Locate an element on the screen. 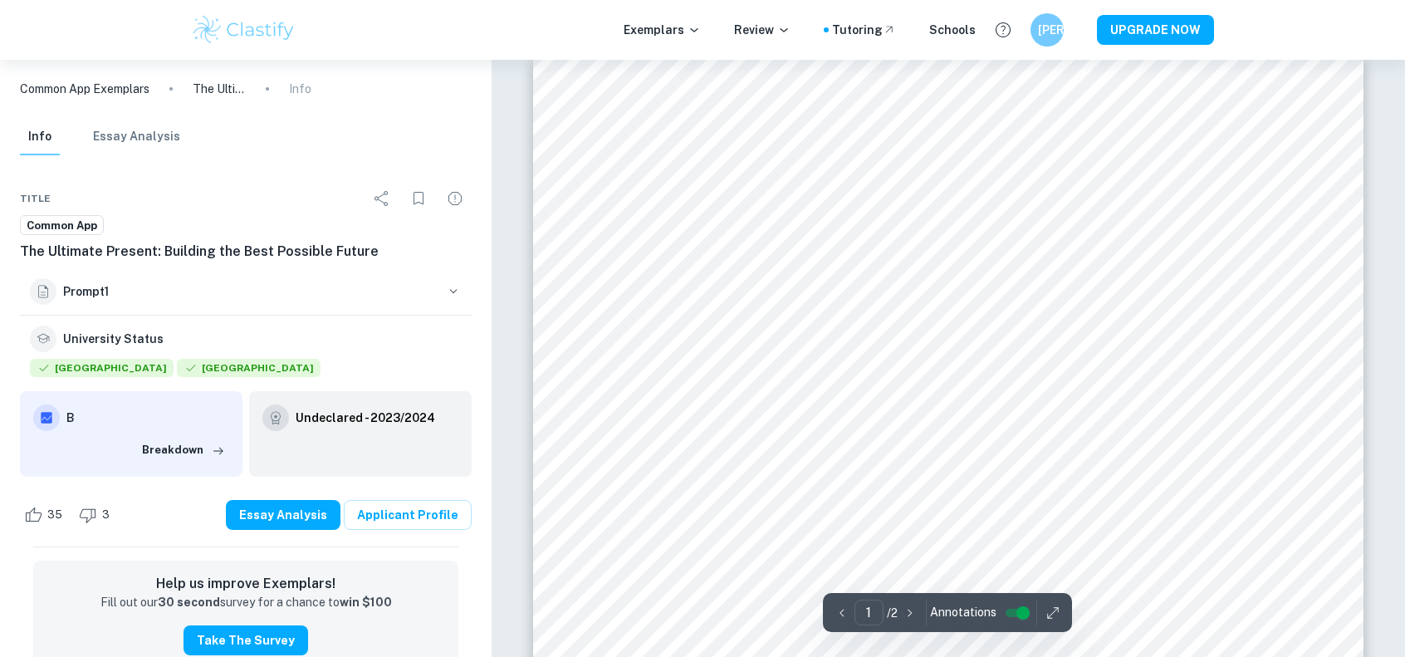  div: Report issue is located at coordinates (455, 199).